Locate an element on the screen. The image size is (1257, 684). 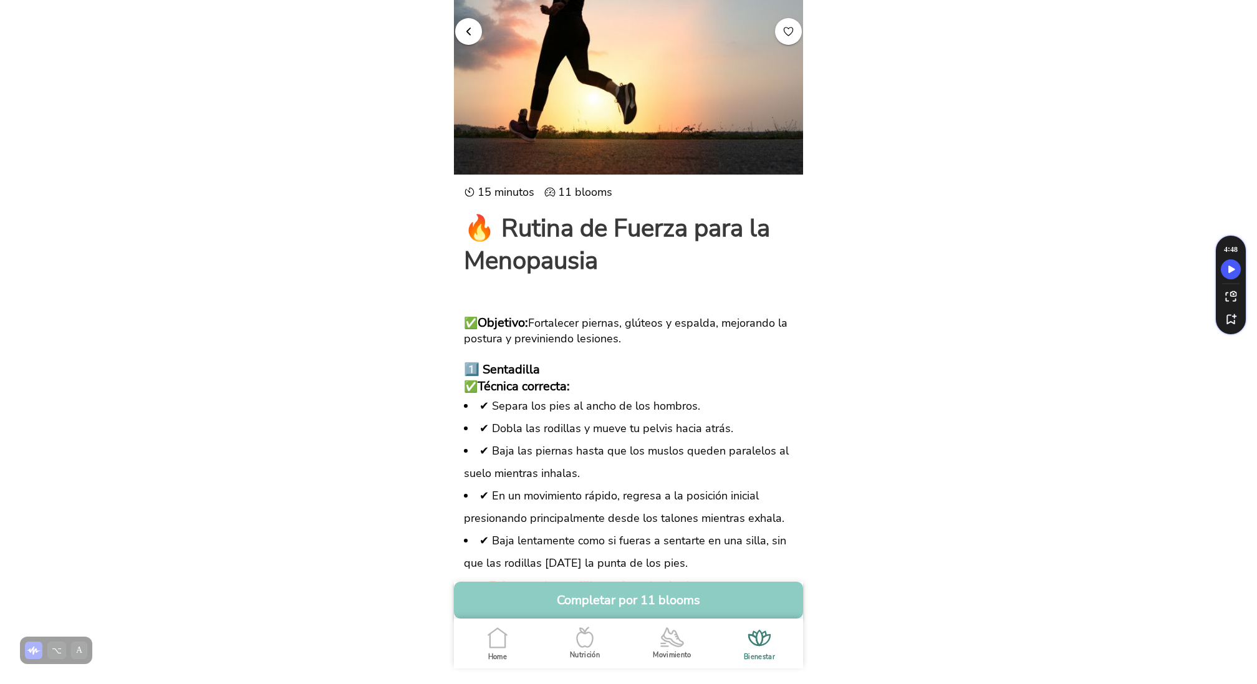
button: Completar por 11 blooms is located at coordinates (629, 600).